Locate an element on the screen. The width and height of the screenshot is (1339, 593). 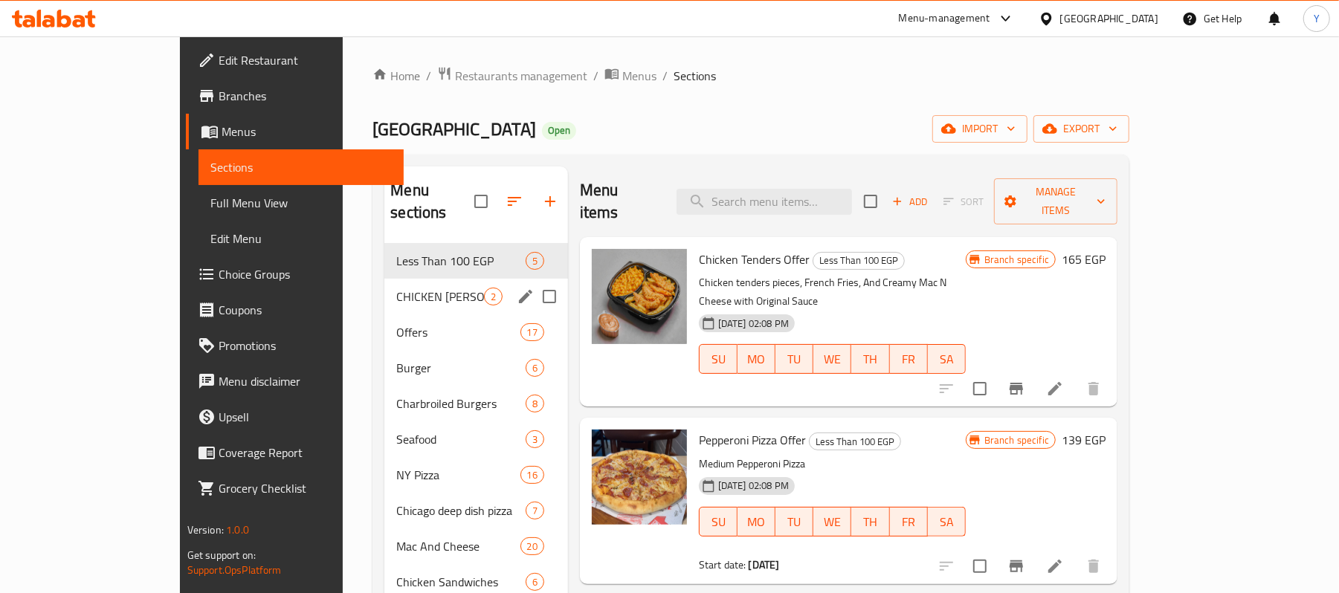
span: Add item is located at coordinates (910, 201).